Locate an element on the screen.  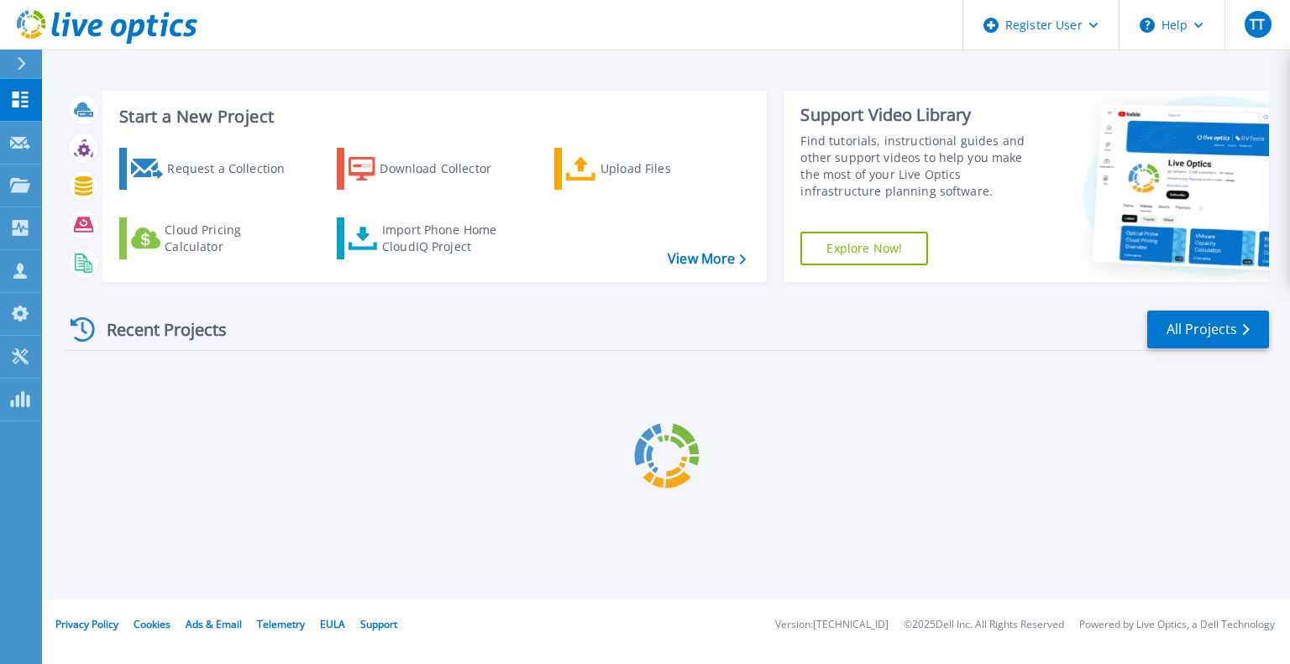
div: Cloud Pricing Calculator is located at coordinates (232, 239).